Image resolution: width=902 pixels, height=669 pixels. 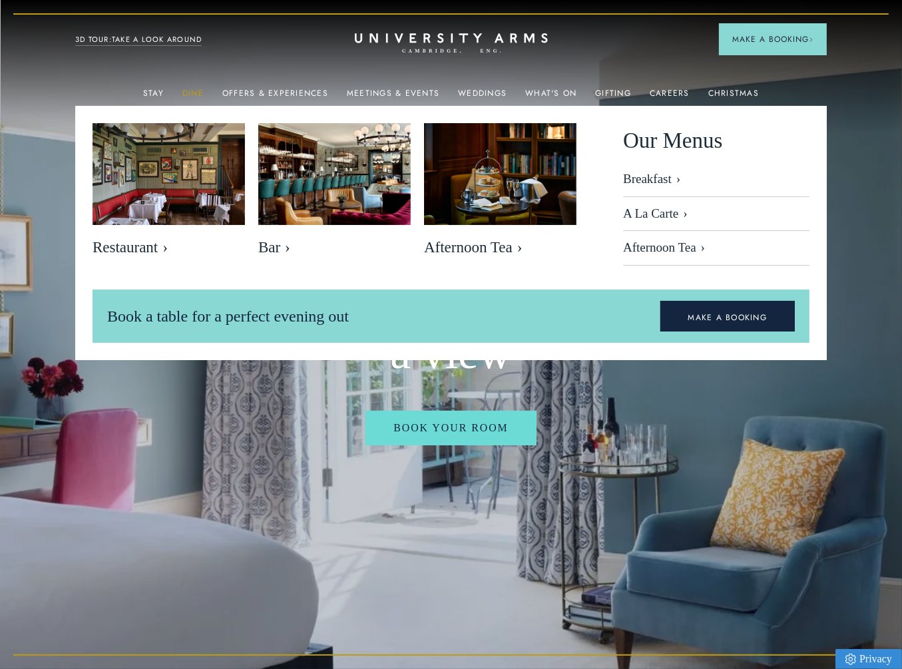 What do you see at coordinates (669, 97) in the screenshot?
I see `a: Careers` at bounding box center [669, 97].